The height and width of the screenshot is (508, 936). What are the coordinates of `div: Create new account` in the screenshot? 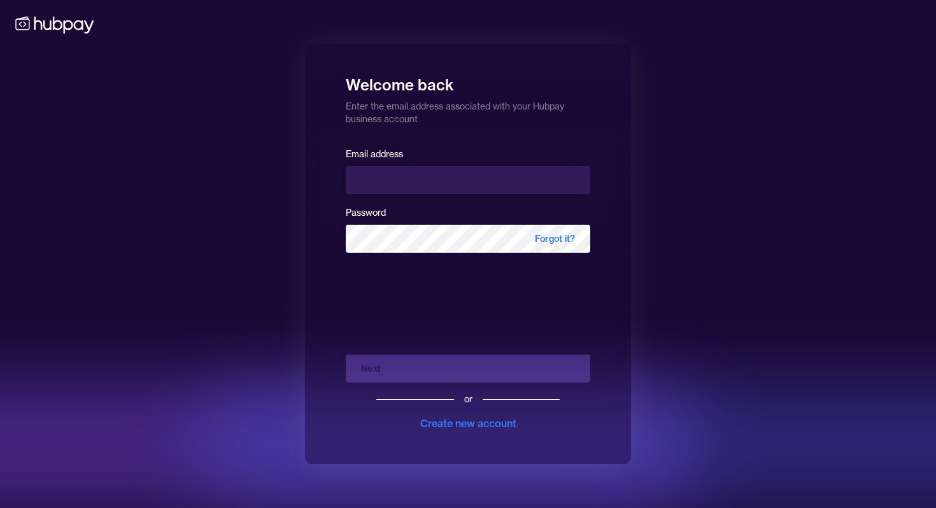 It's located at (468, 423).